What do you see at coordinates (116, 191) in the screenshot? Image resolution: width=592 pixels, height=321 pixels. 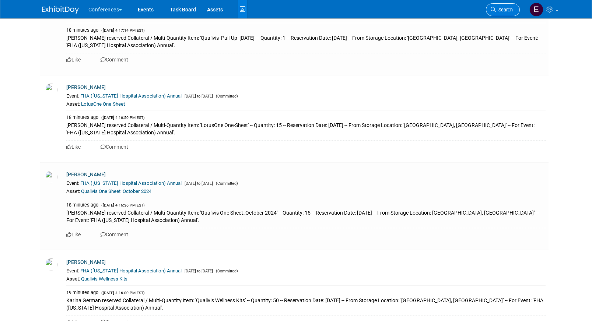 I see `a: Qualivis One Sheet_October 2024` at bounding box center [116, 191].